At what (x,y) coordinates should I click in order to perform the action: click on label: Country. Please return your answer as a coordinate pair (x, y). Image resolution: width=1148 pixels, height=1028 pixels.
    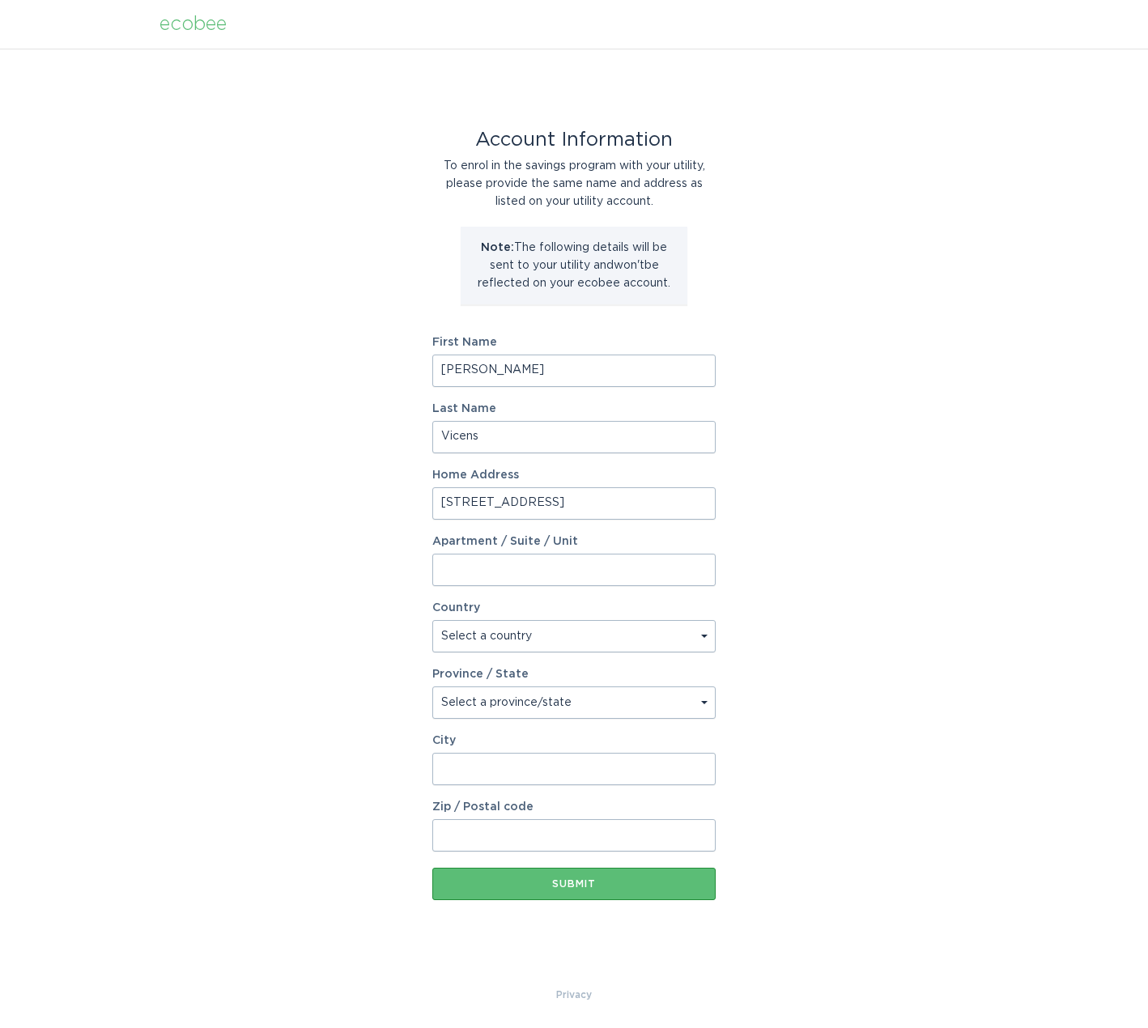
    Looking at the image, I should click on (456, 608).